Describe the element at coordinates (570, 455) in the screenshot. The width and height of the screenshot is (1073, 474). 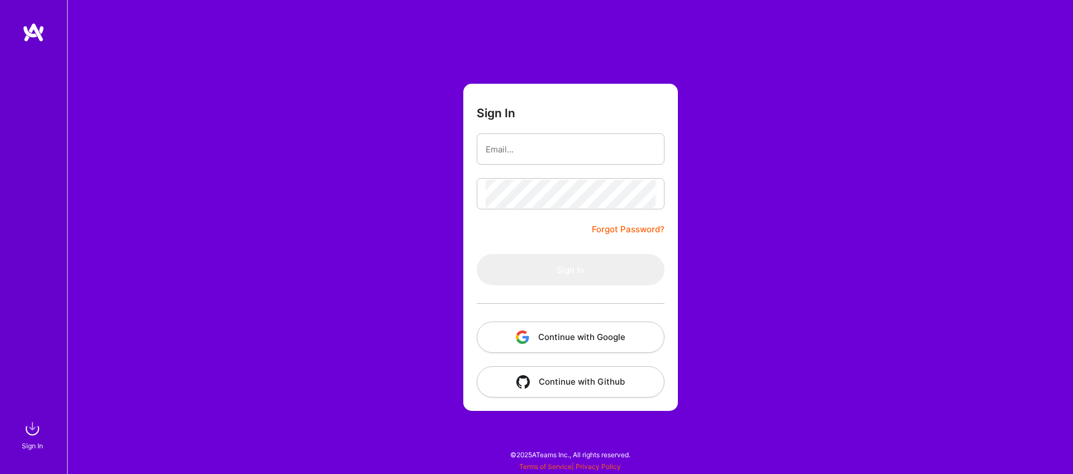
I see `div: © 2025 ATeams Inc., All rights reserved.` at that location.